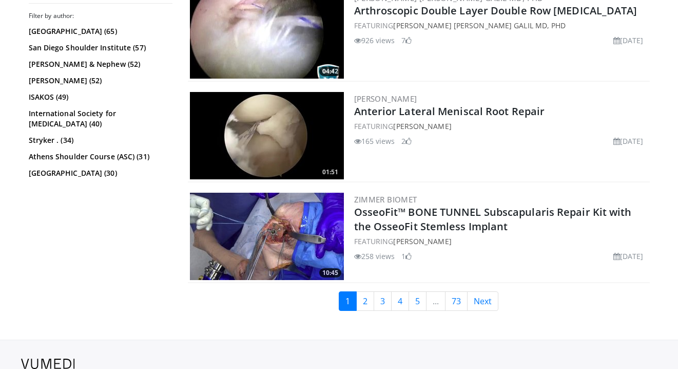 This screenshot has height=369, width=678. I want to click on li: 7, so click(407, 40).